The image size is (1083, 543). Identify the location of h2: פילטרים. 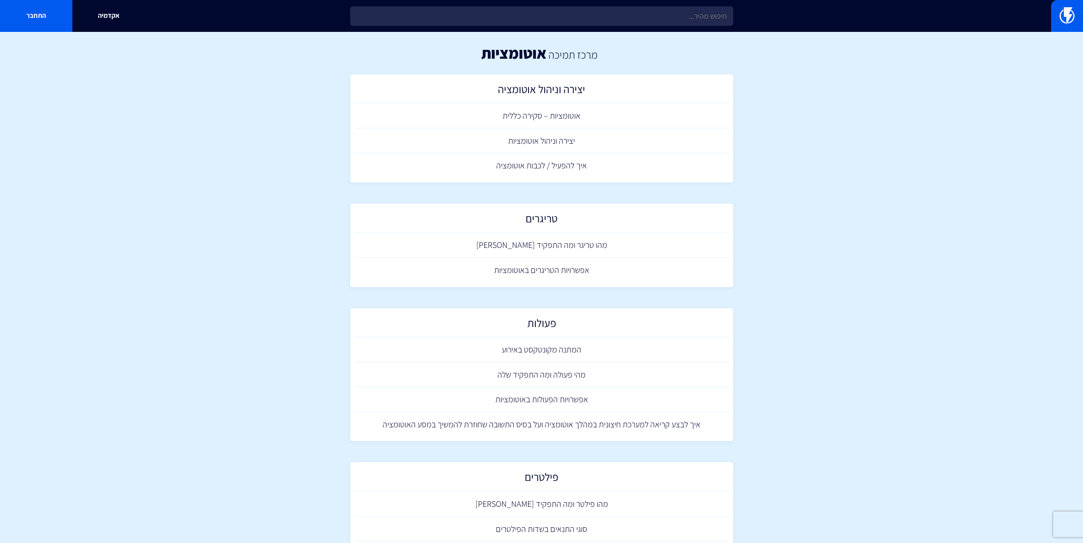
(542, 479).